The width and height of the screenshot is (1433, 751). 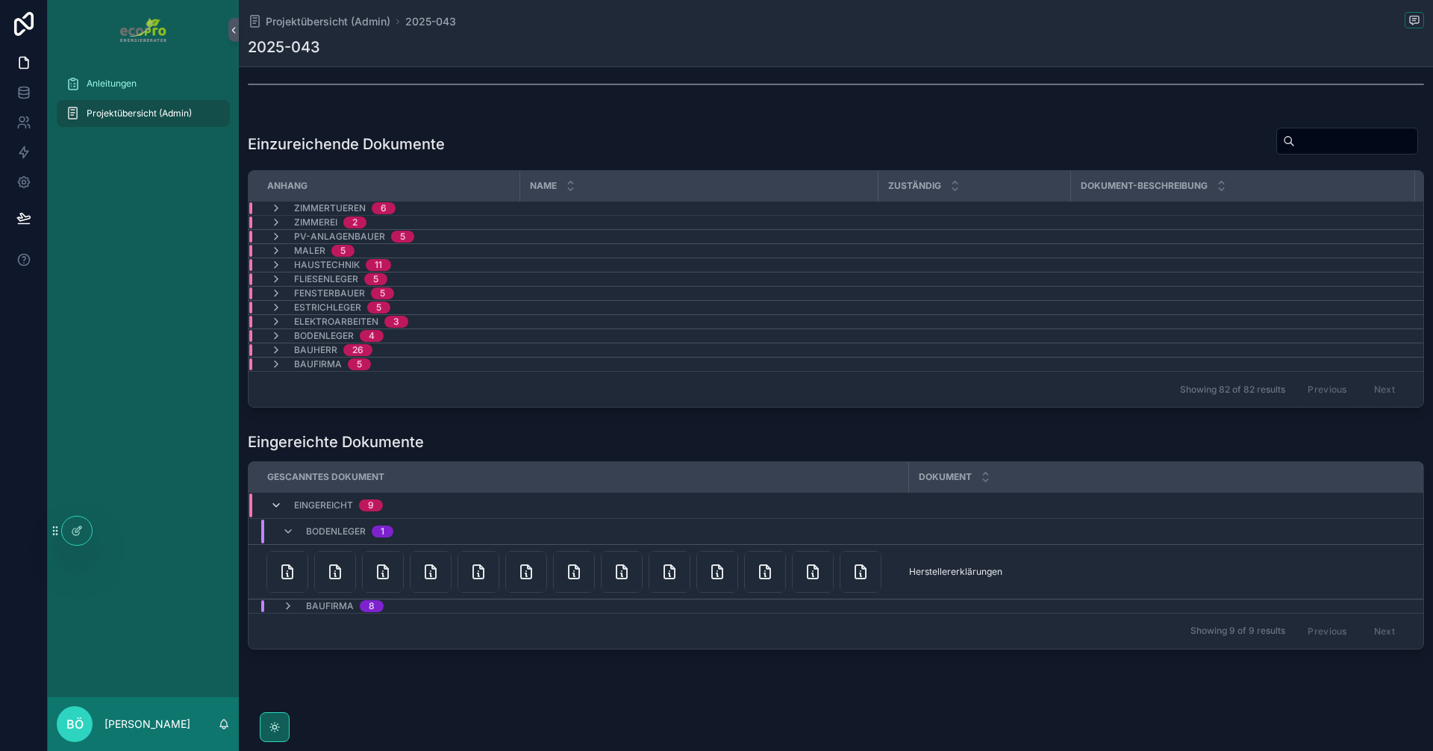 What do you see at coordinates (310, 251) in the screenshot?
I see `span: Maler` at bounding box center [310, 251].